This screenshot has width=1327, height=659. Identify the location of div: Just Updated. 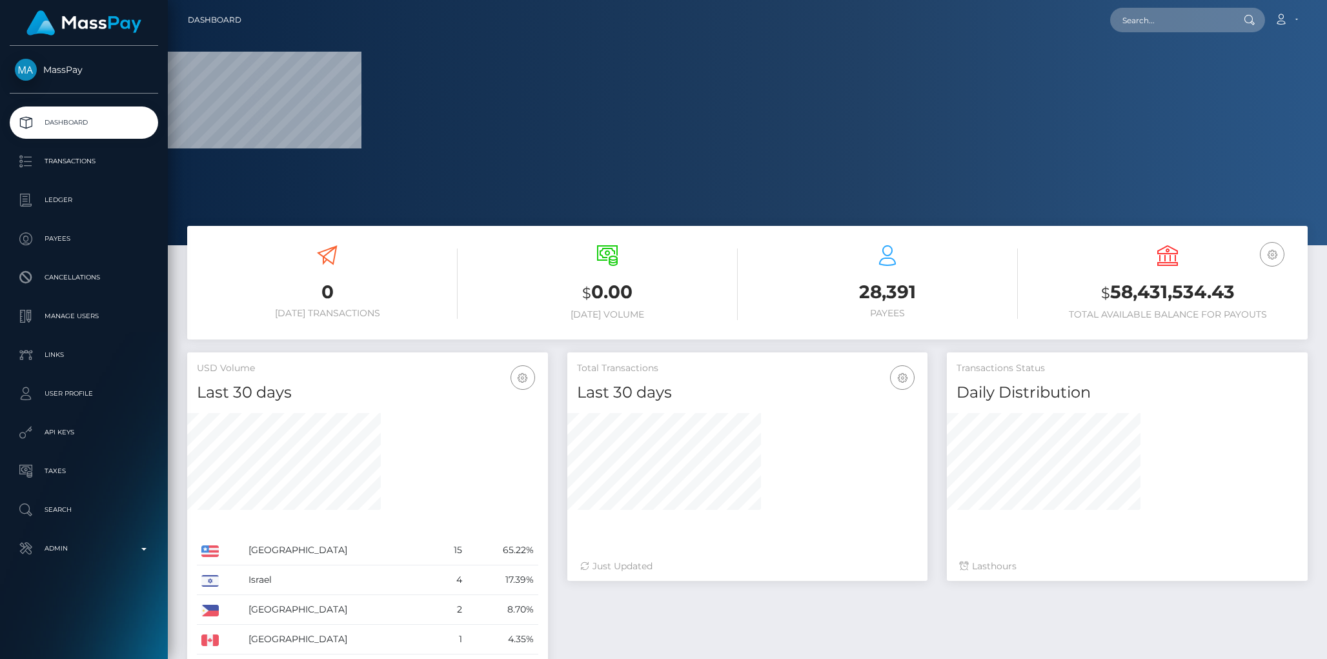
(747, 566).